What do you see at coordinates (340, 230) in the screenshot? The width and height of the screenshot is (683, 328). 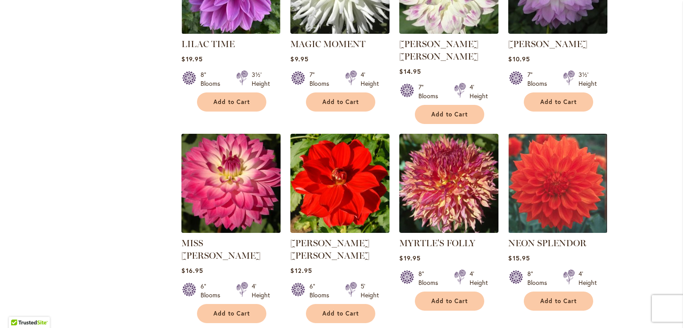 I see `a: MOLLY ANN` at bounding box center [340, 230].